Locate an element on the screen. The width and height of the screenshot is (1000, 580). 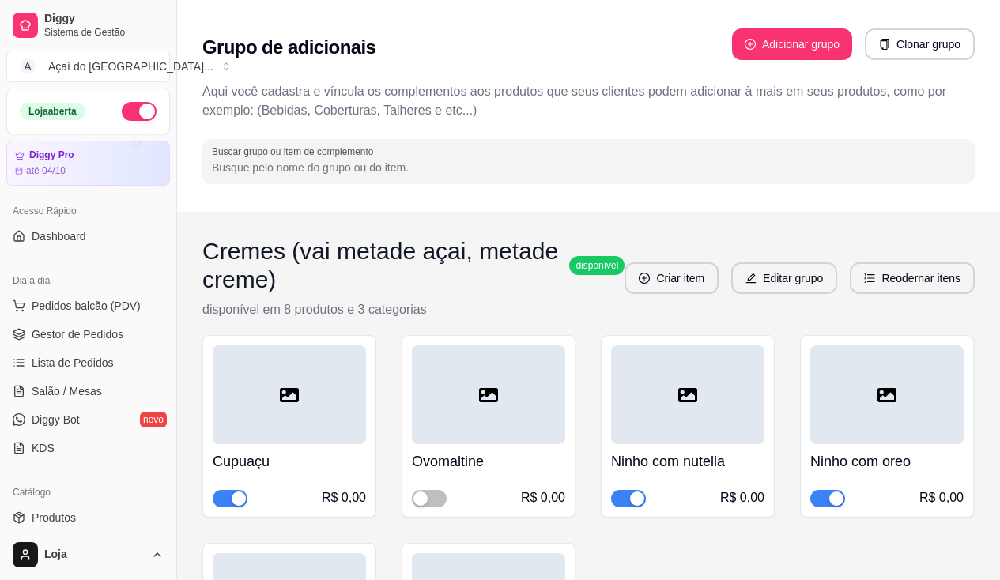
button: editEditar grupo is located at coordinates (784, 278).